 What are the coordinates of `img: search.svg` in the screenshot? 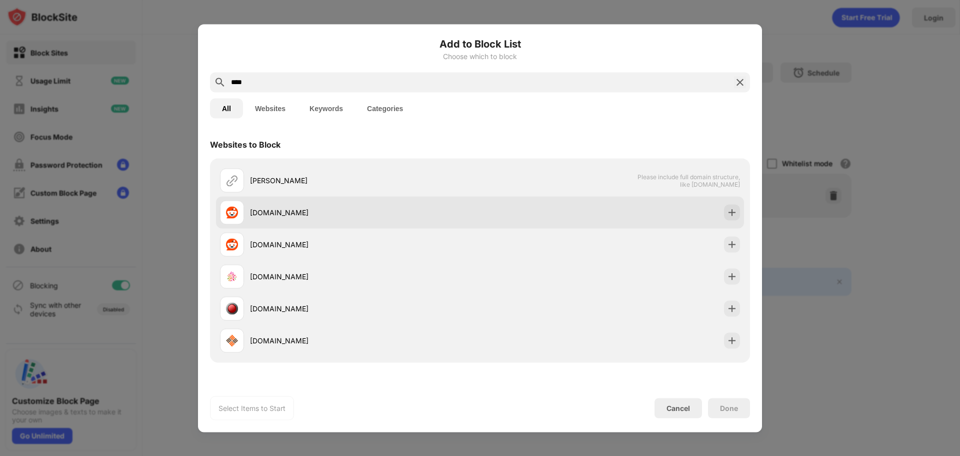 It's located at (220, 82).